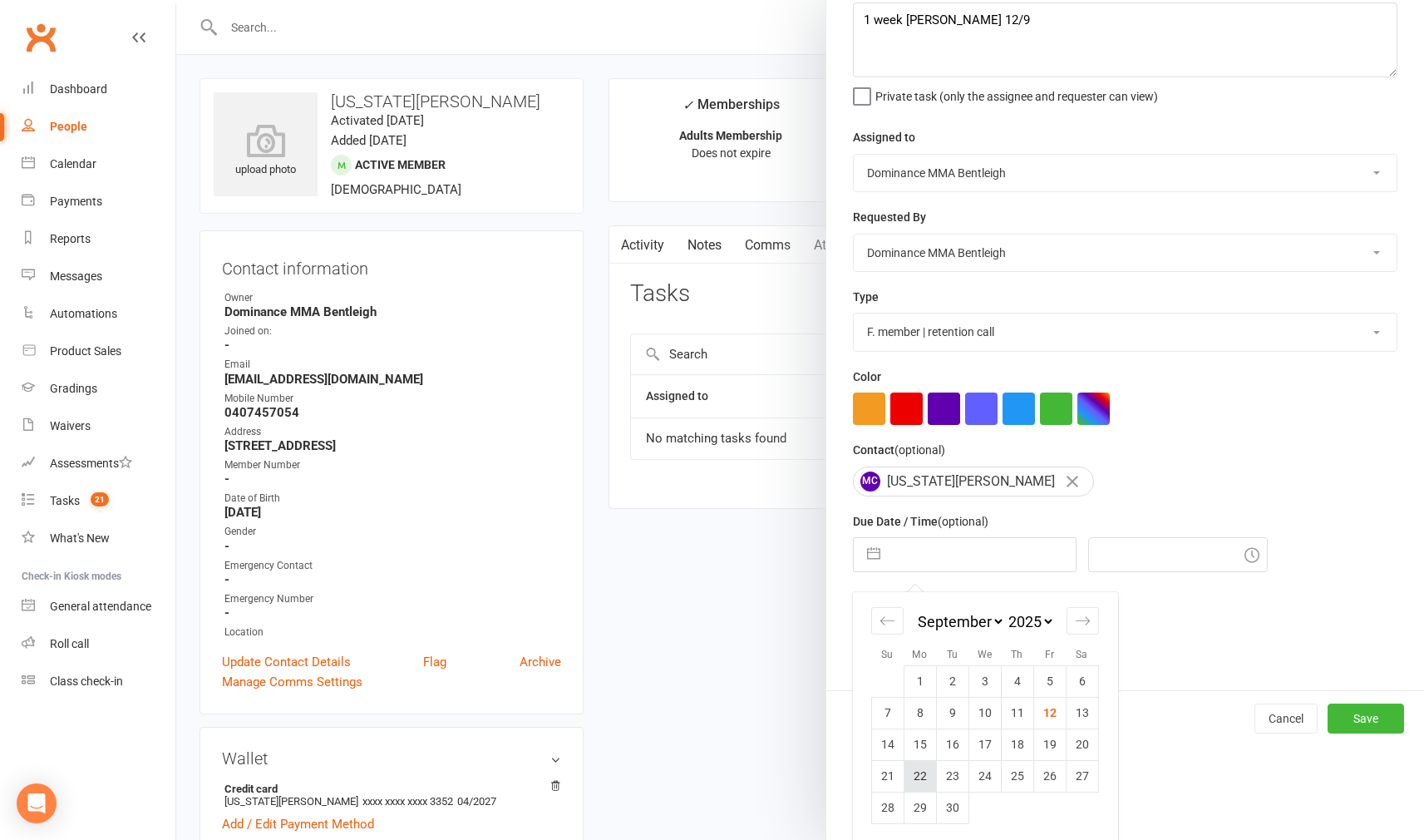  I want to click on td: Thursday, September 11, 2025, so click(1016, 712).